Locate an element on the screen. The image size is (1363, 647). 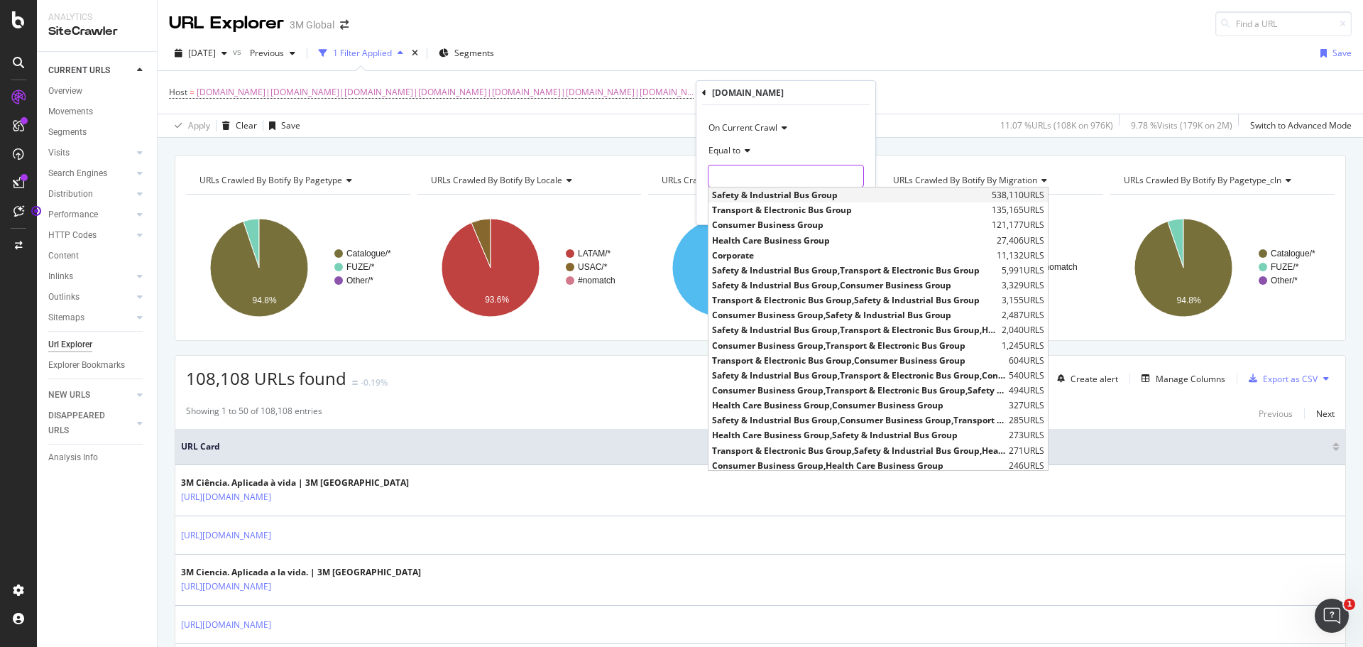
span: URLs Crawled By Botify By locale is located at coordinates (496, 180).